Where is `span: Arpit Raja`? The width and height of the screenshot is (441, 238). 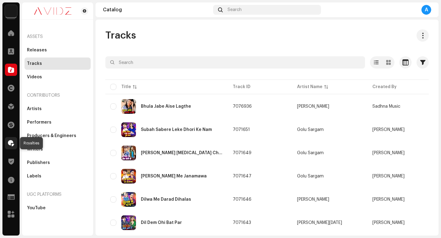 span: Arpit Raja is located at coordinates (330, 223).